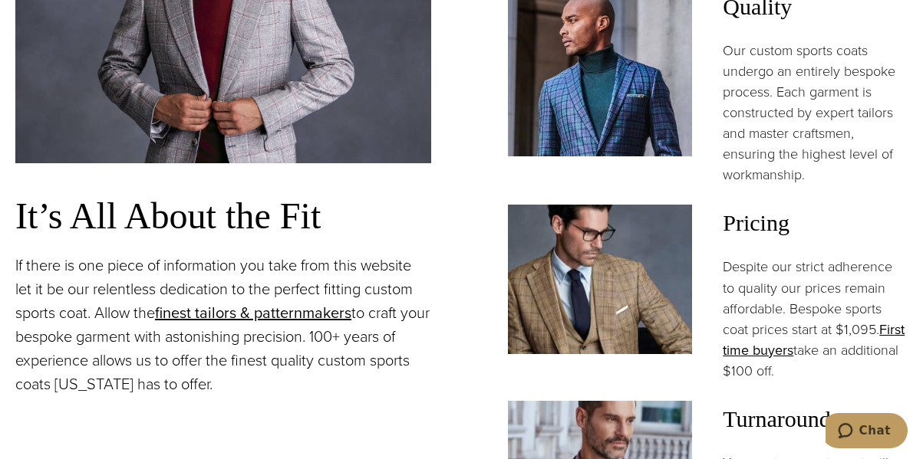  I want to click on a: First time buyers, so click(813, 340).